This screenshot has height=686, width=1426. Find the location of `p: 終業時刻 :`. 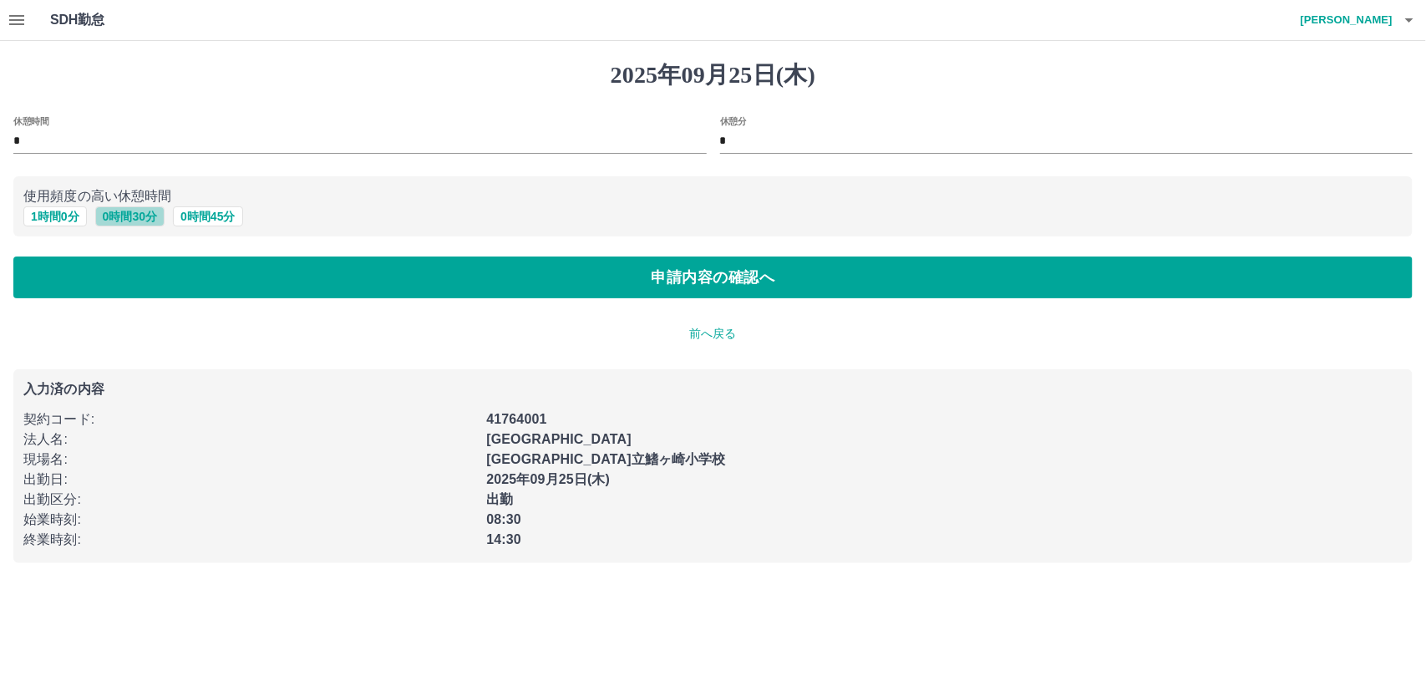

p: 終業時刻 : is located at coordinates (250, 540).